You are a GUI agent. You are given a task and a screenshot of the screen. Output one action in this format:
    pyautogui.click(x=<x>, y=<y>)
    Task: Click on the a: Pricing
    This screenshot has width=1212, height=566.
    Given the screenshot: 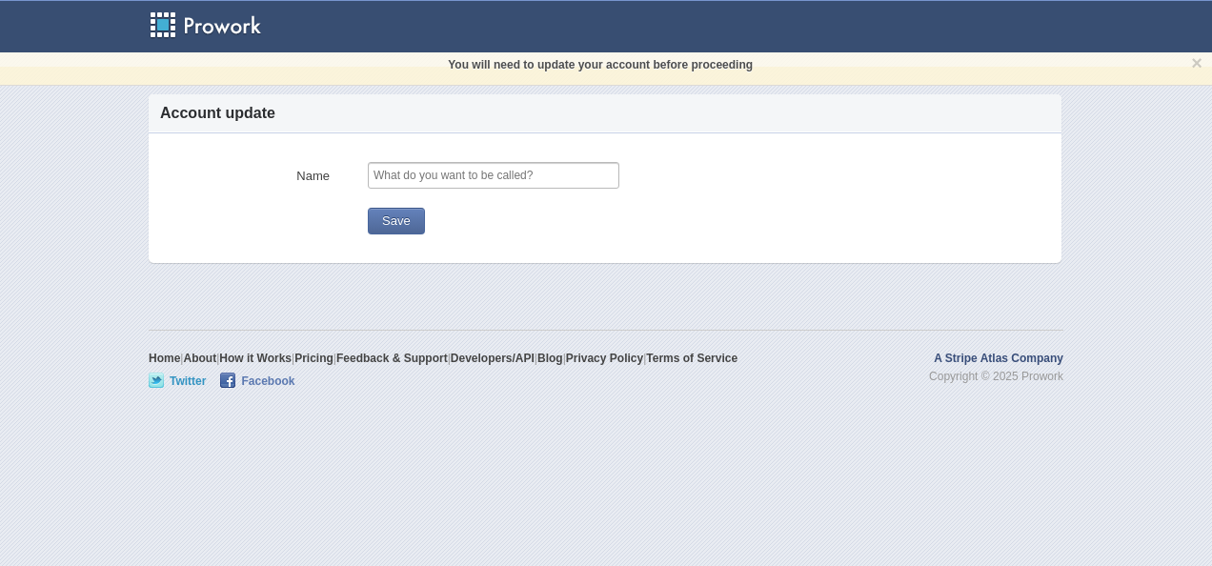 What is the action you would take?
    pyautogui.click(x=313, y=358)
    